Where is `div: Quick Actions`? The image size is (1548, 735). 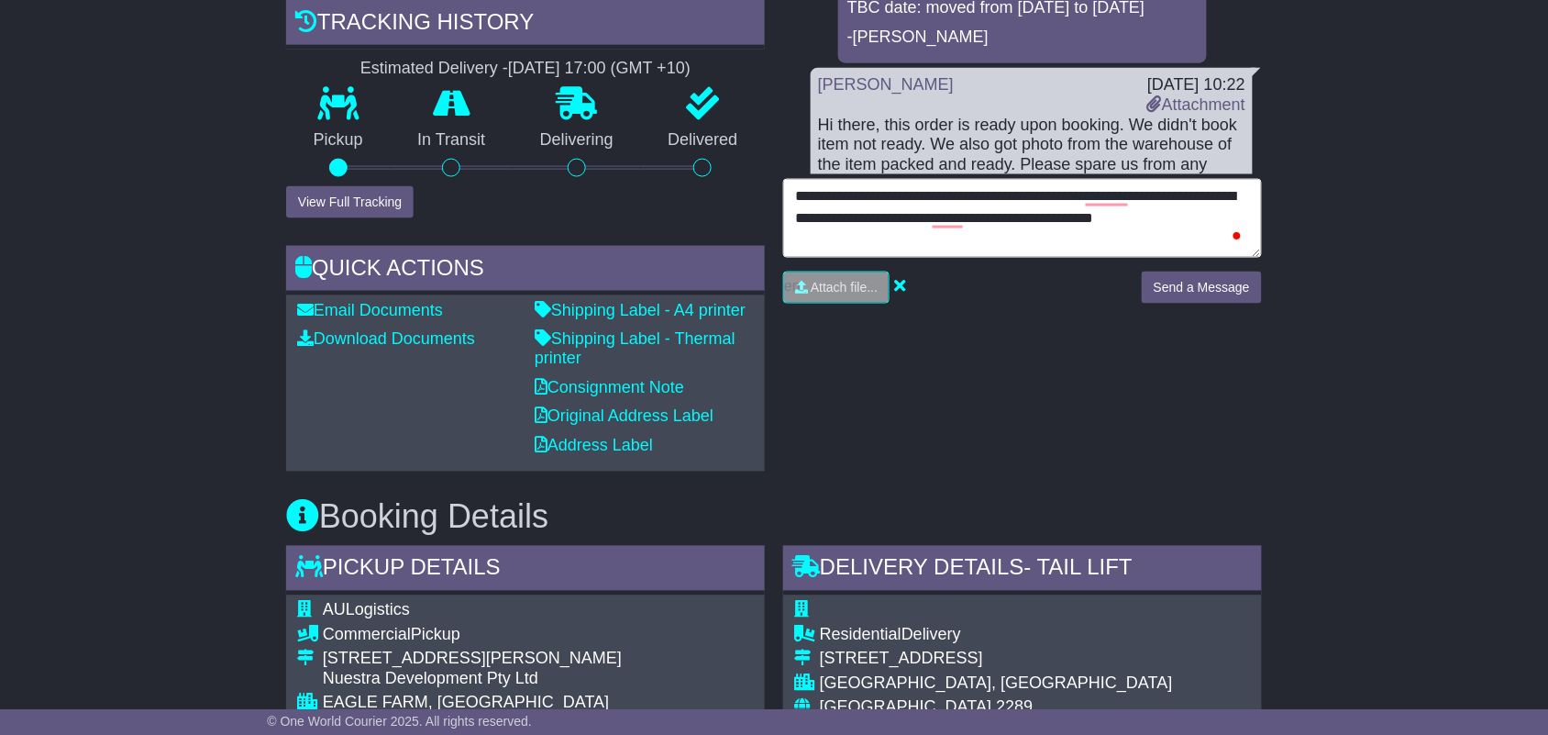 div: Quick Actions is located at coordinates (525, 271).